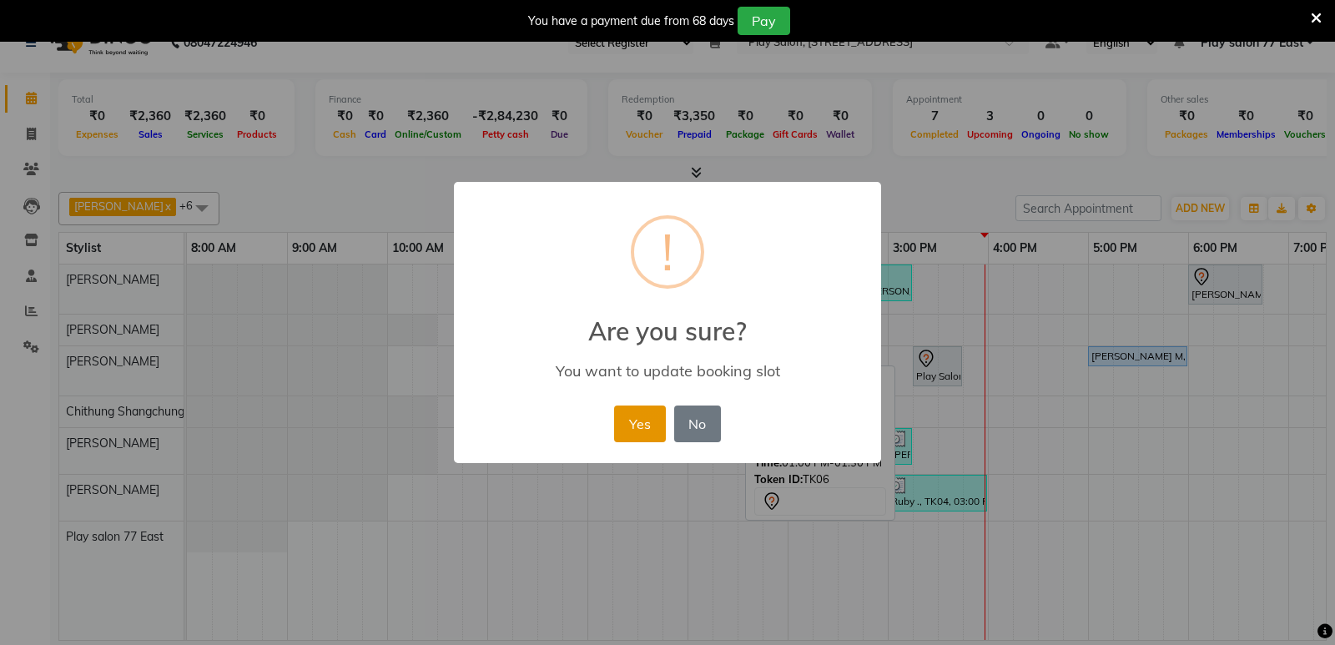 This screenshot has height=645, width=1335. Describe the element at coordinates (668, 371) in the screenshot. I see `div: You want to update booking slot` at that location.